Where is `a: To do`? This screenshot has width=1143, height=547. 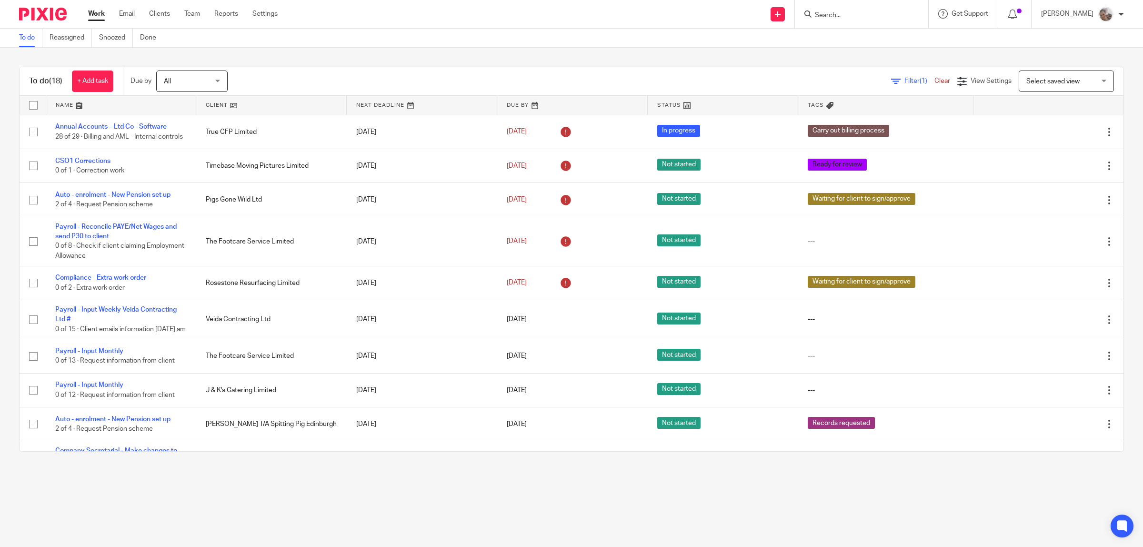 a: To do is located at coordinates (30, 38).